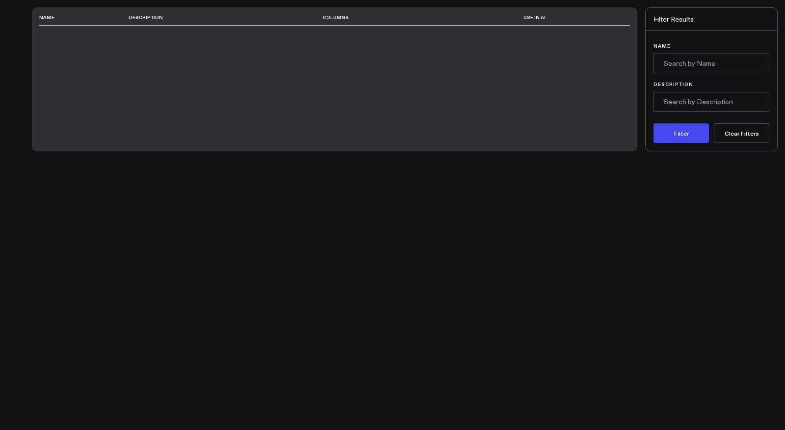 The image size is (785, 430). I want to click on label: Name, so click(712, 46).